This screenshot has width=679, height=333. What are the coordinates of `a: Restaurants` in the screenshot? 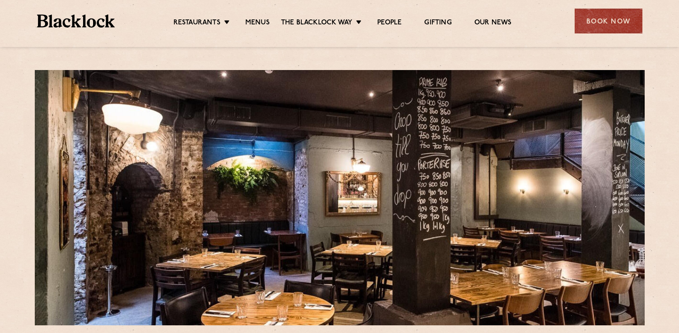 It's located at (197, 23).